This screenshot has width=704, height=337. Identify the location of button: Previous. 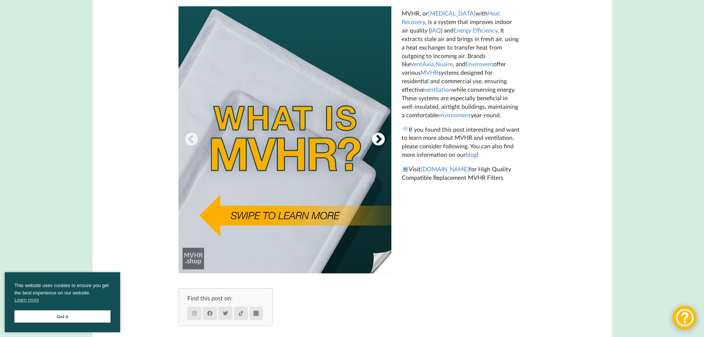
(191, 140).